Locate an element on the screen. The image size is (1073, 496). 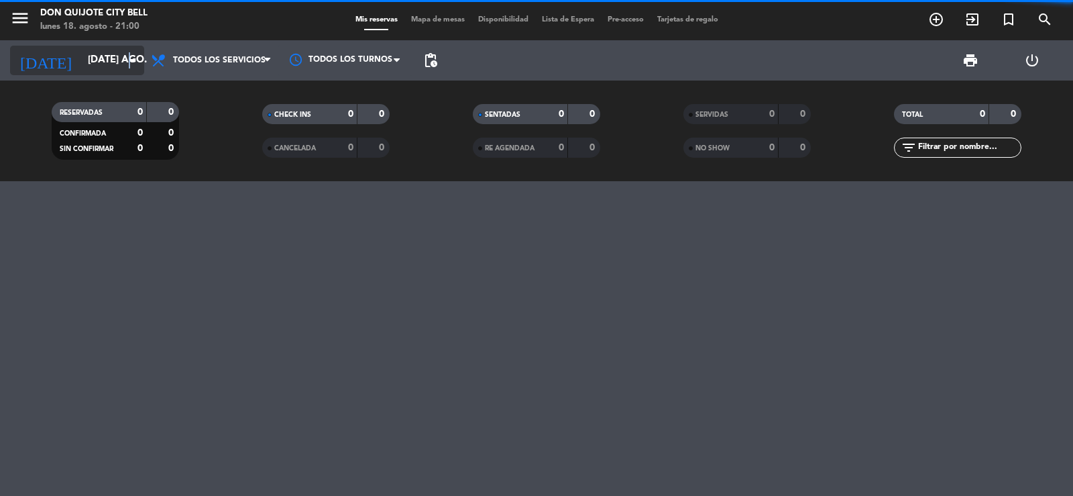
i: menu is located at coordinates (20, 18).